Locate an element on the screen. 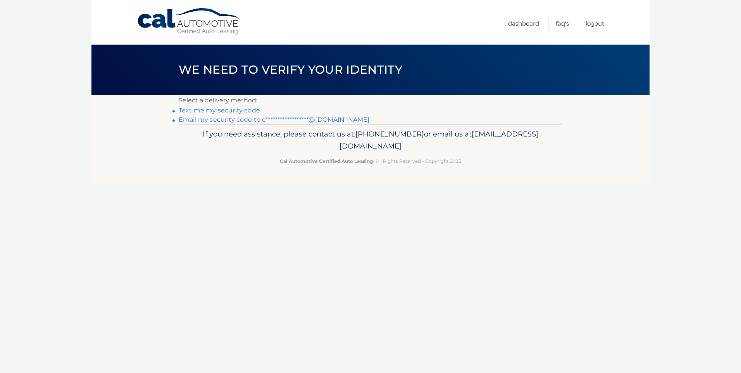  a: Dashboard is located at coordinates (524, 23).